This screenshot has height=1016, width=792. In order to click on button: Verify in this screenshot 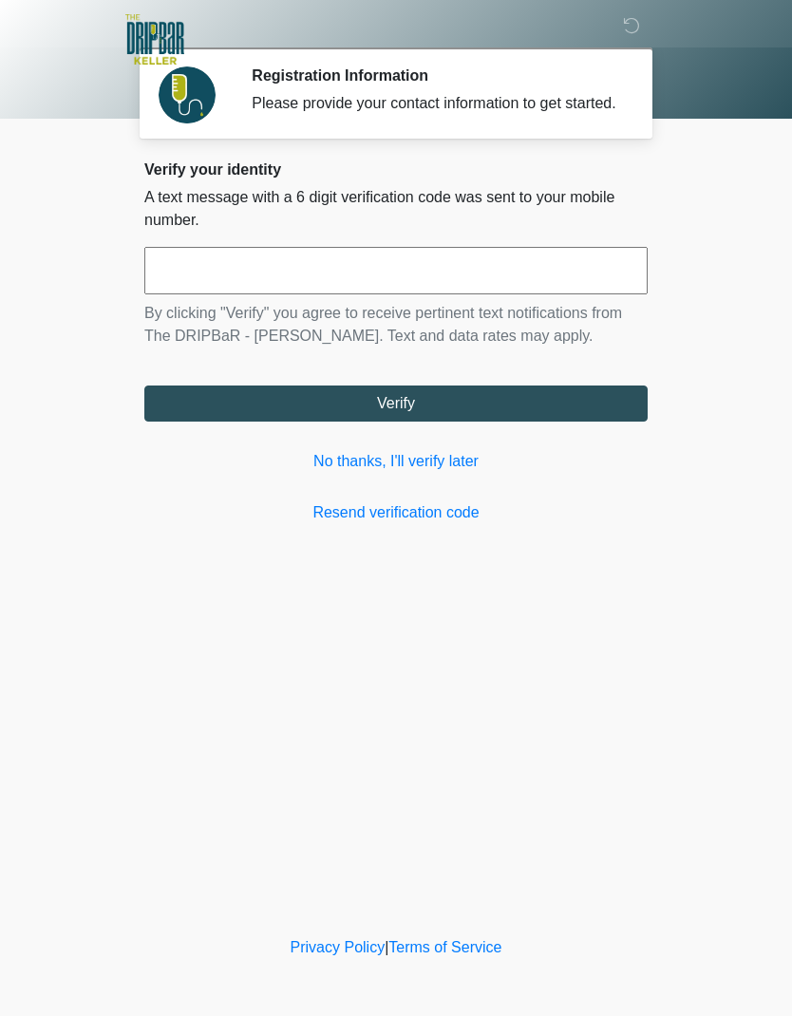, I will do `click(396, 403)`.